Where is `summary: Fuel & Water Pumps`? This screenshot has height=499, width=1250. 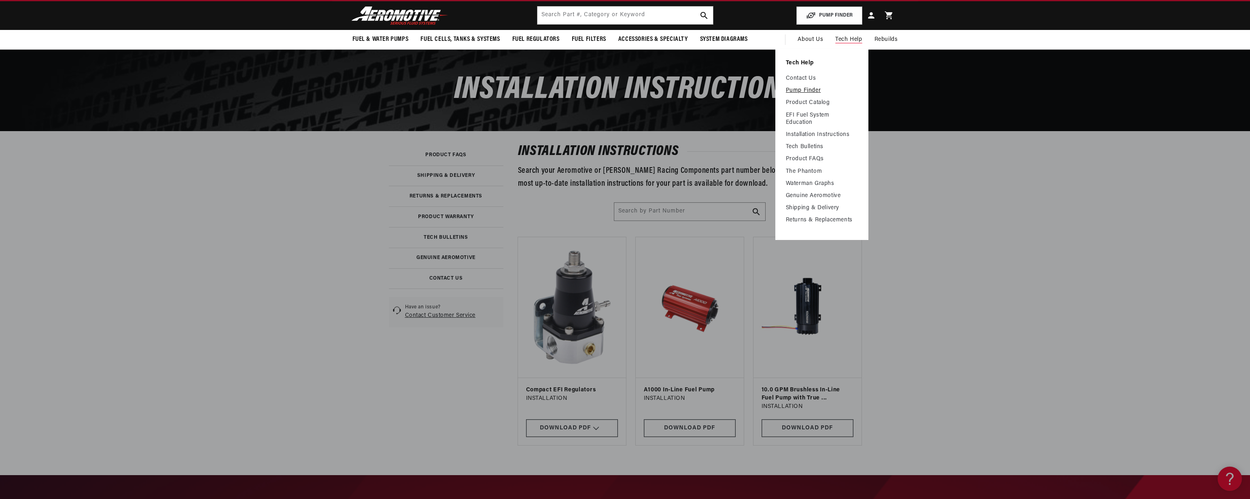 summary: Fuel & Water Pumps is located at coordinates (380, 39).